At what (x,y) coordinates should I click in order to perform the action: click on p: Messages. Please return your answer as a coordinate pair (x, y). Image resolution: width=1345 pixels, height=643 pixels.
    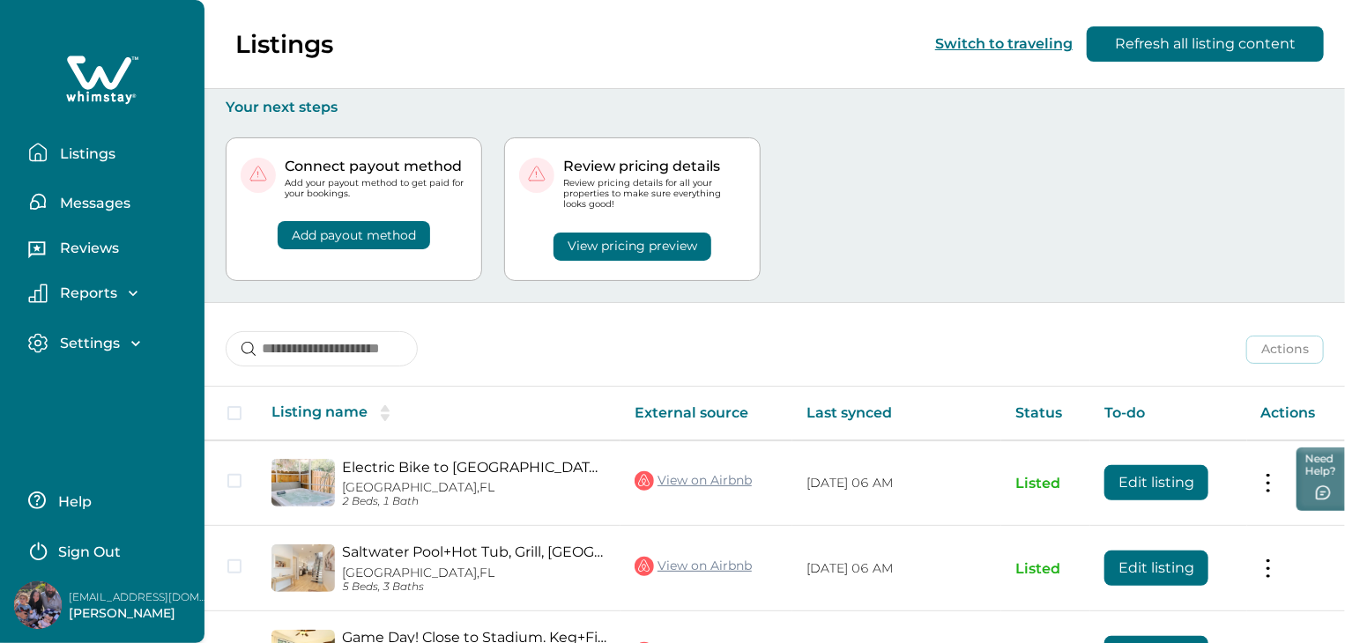
    Looking at the image, I should click on (93, 204).